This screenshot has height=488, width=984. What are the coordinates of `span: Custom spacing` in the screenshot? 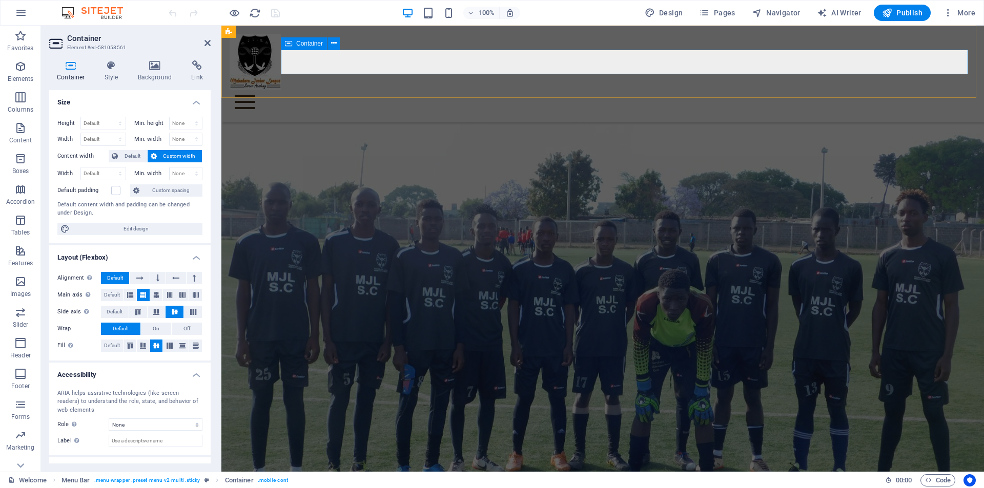 It's located at (171, 191).